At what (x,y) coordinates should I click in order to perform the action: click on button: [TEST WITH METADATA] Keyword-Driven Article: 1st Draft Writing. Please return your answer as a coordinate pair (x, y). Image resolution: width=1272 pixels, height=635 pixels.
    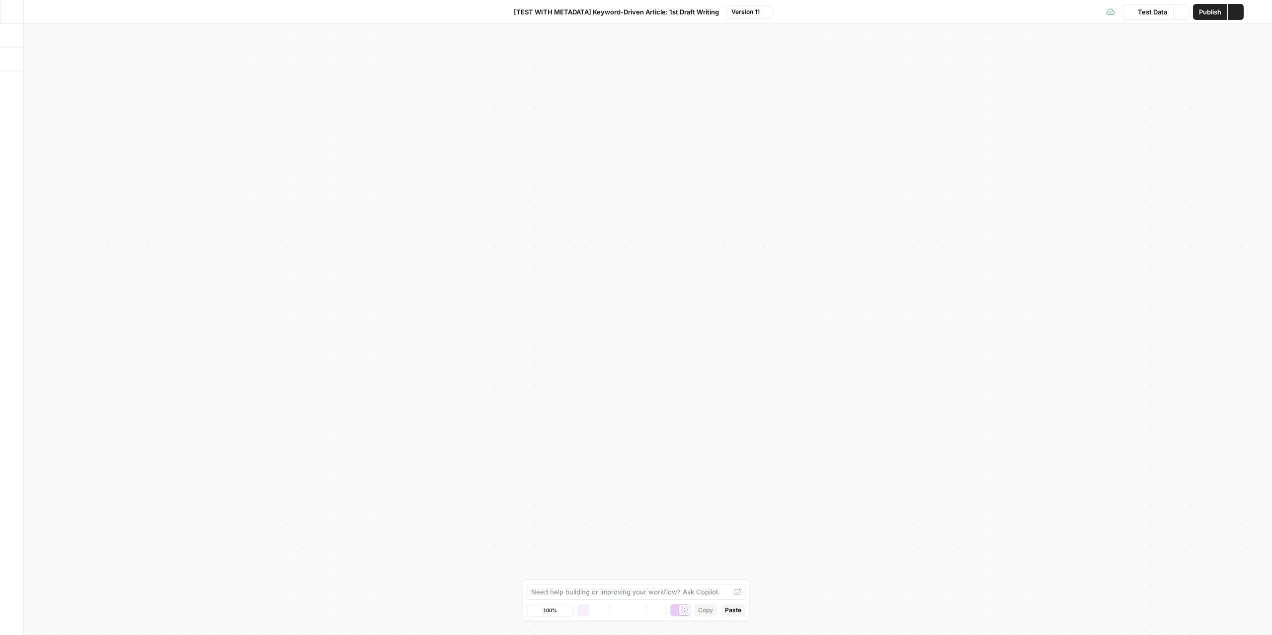
    Looking at the image, I should click on (612, 12).